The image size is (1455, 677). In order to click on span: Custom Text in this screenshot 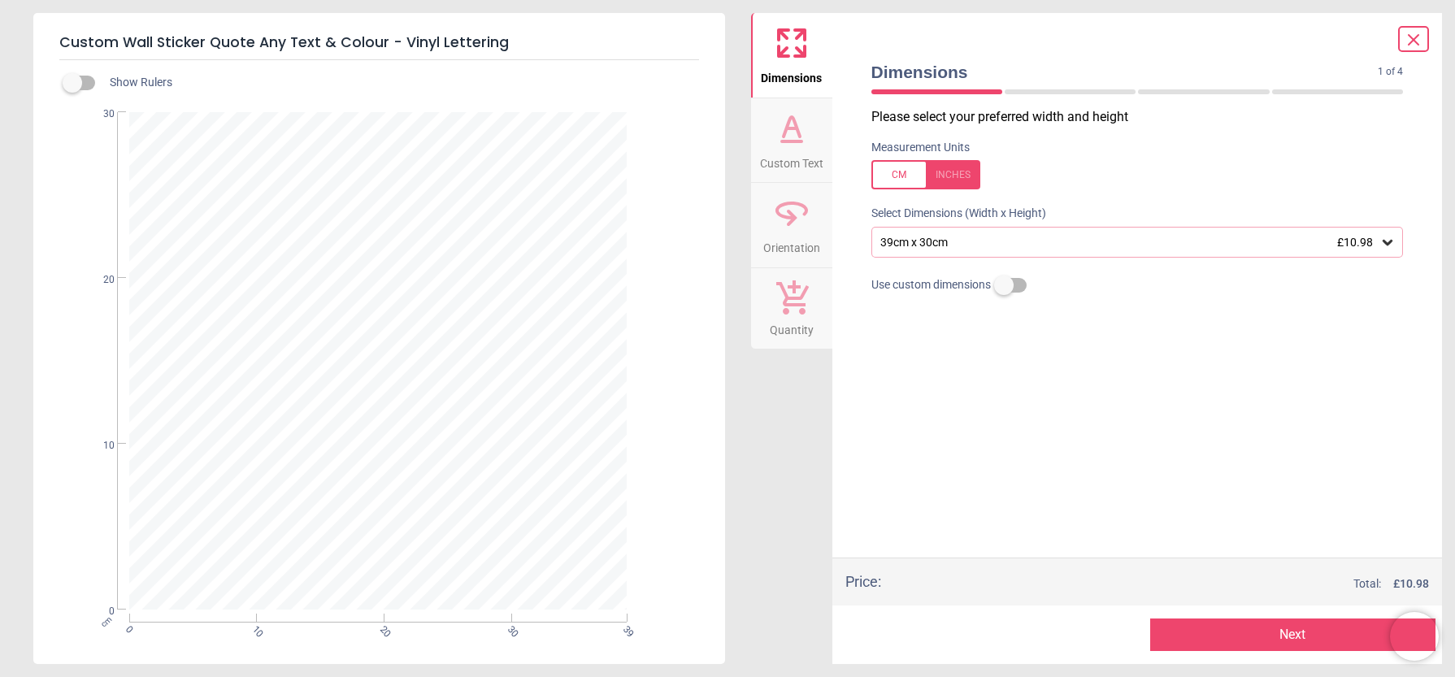, I will do `click(791, 160)`.